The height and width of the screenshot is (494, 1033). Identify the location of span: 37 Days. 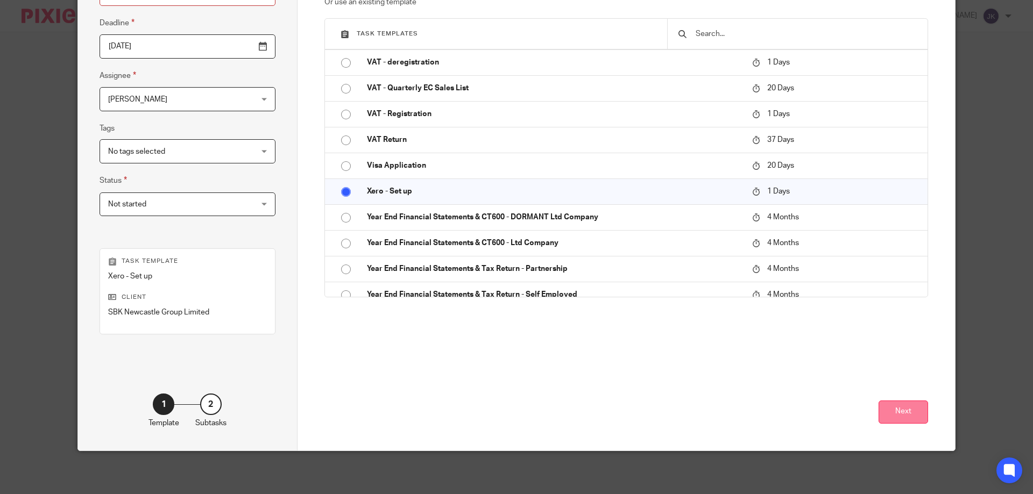
(780, 140).